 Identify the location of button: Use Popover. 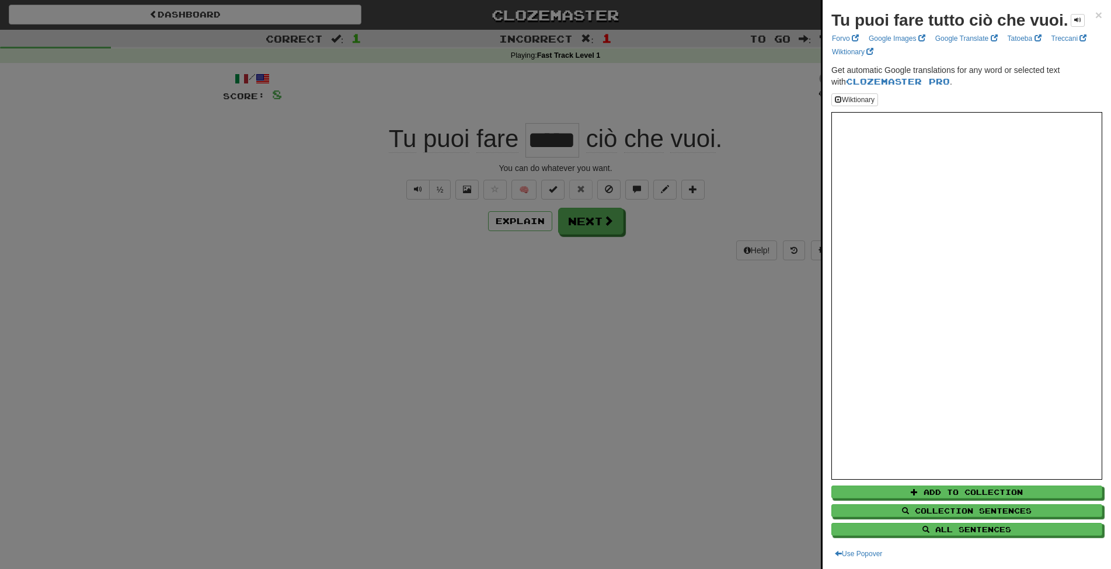
(858, 554).